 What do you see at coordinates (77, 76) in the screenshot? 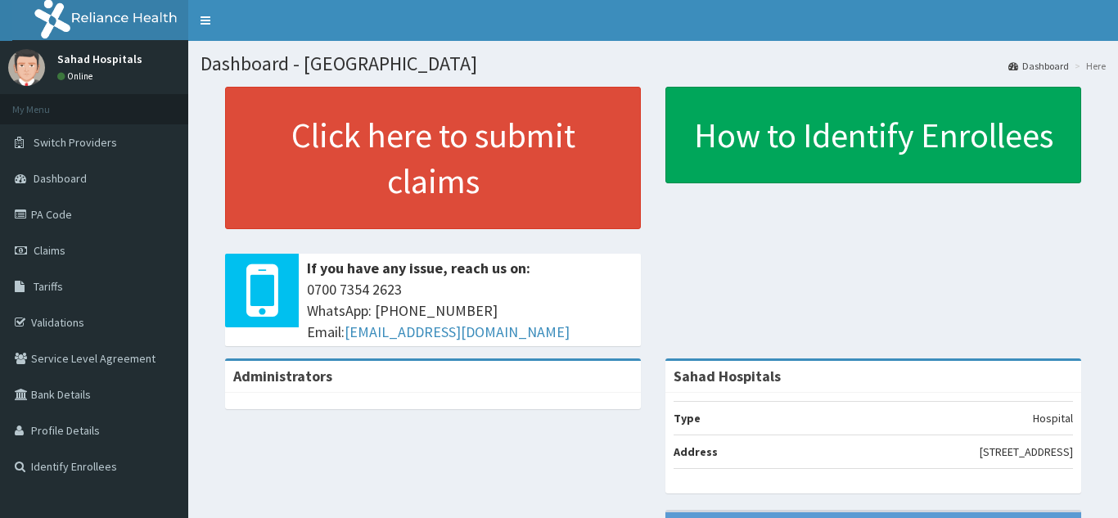
I see `a: Online` at bounding box center [77, 76].